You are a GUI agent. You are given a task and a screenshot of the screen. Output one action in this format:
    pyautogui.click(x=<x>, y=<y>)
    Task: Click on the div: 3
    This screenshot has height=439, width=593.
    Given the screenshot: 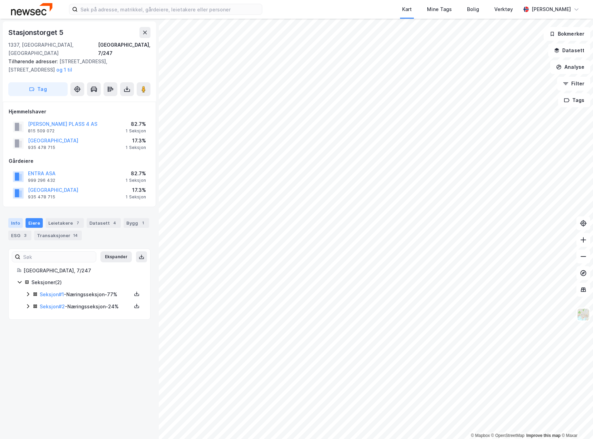 What is the action you would take?
    pyautogui.click(x=25, y=235)
    